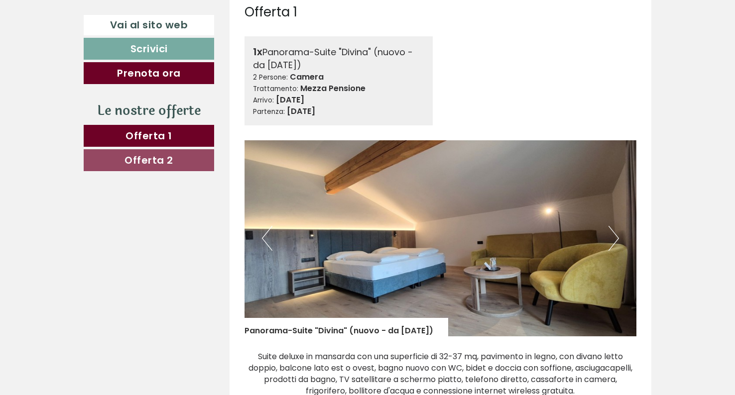 The width and height of the screenshot is (735, 395). What do you see at coordinates (149, 136) in the screenshot?
I see `span: Offerta 1` at bounding box center [149, 136].